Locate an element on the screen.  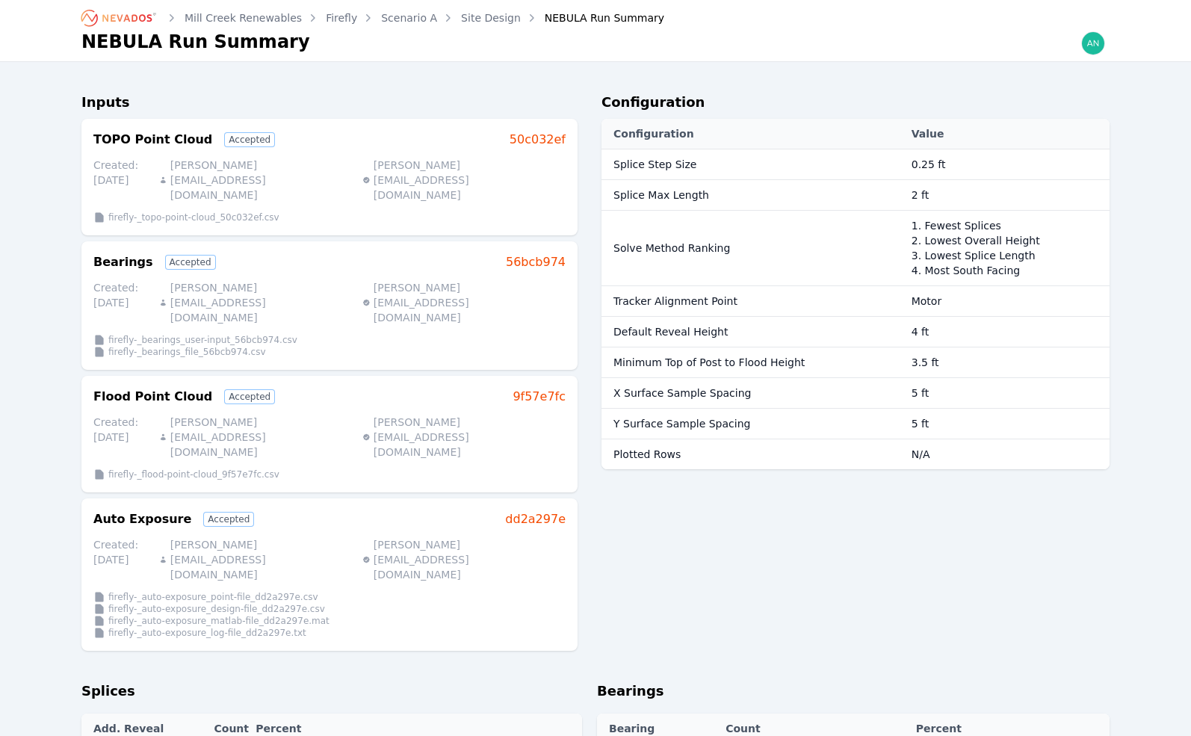
span: Solve Method Ranking is located at coordinates (672, 248).